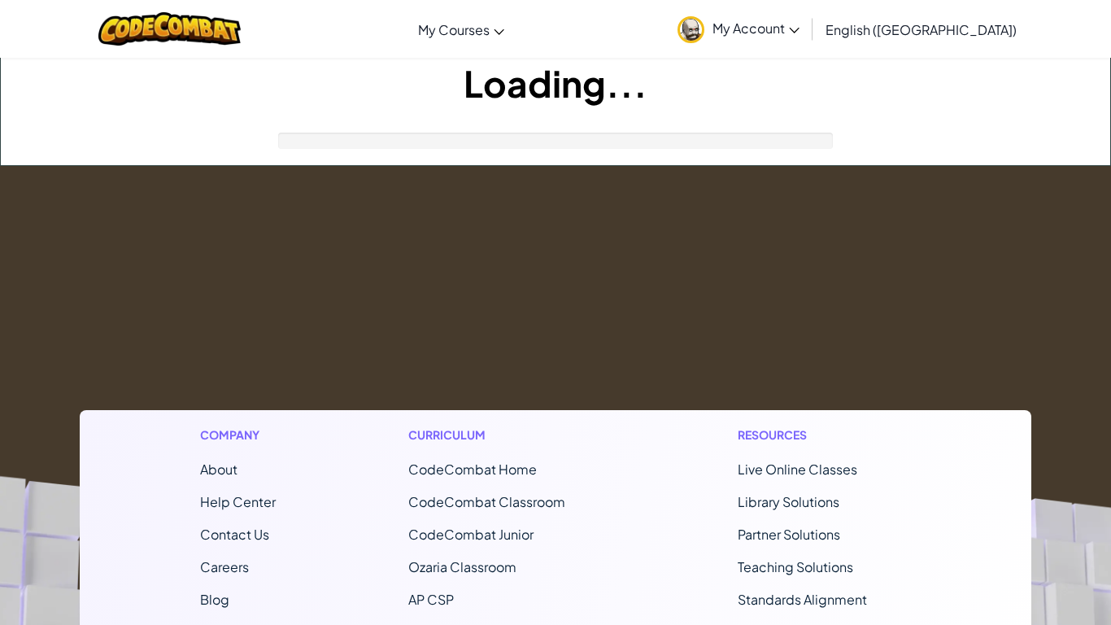  I want to click on a: My Courses, so click(461, 29).